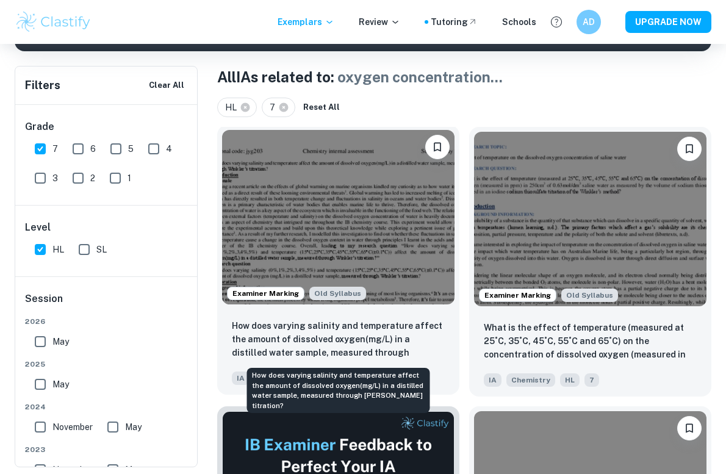 This screenshot has height=474, width=726. Describe the element at coordinates (107, 227) in the screenshot. I see `h6: Level` at that location.